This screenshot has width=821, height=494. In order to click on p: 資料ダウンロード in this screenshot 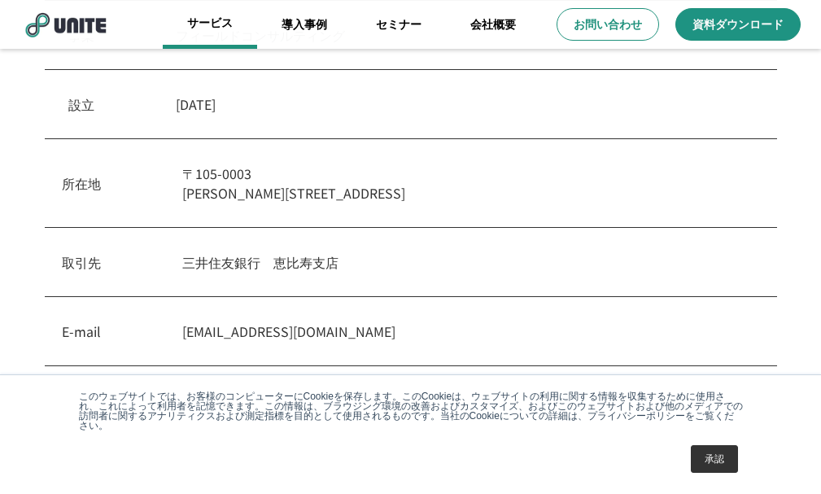, I will do `click(738, 24)`.